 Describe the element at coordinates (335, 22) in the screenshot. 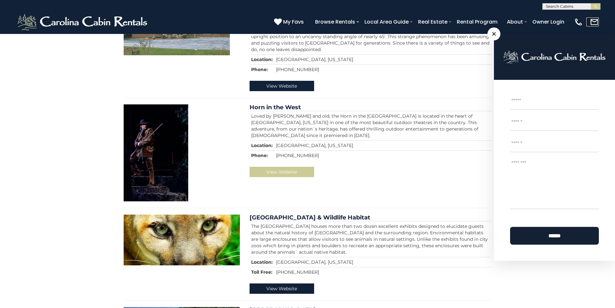

I see `a: Browse Rentals` at that location.